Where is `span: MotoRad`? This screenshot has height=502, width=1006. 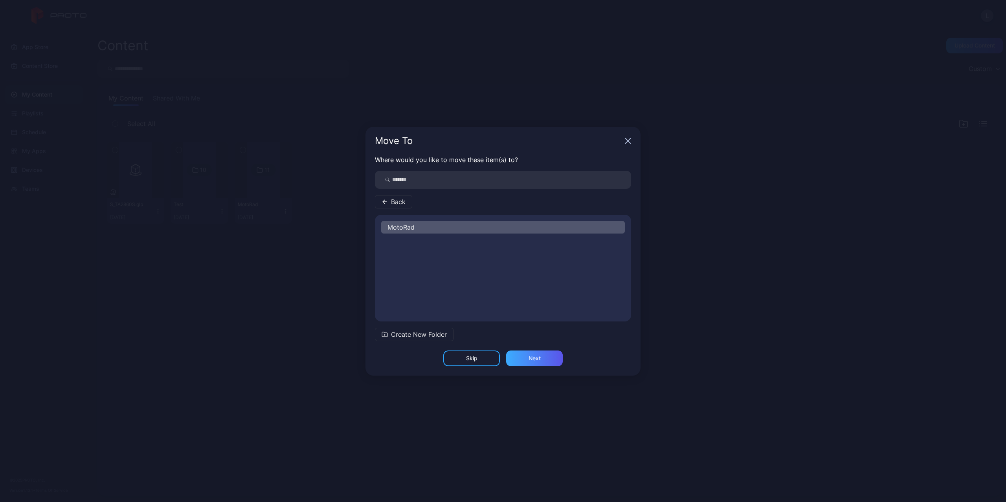
span: MotoRad is located at coordinates (401, 227).